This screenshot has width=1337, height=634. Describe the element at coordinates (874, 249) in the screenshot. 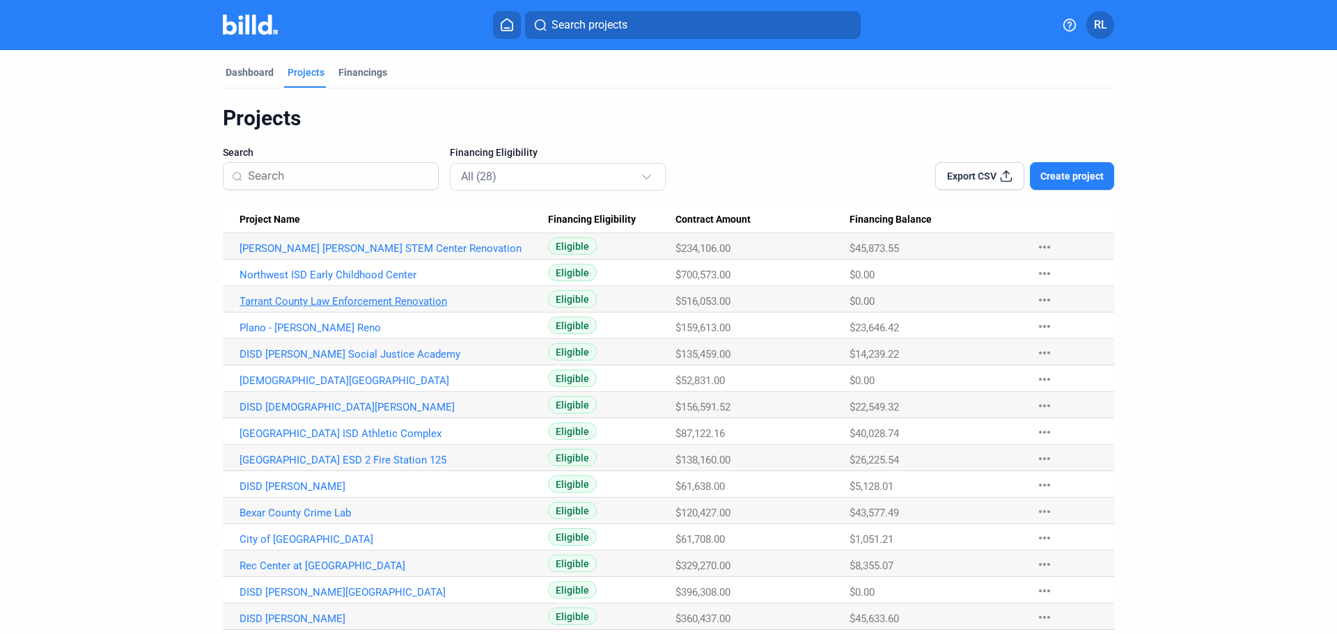

I see `span: $45,873.55` at that location.